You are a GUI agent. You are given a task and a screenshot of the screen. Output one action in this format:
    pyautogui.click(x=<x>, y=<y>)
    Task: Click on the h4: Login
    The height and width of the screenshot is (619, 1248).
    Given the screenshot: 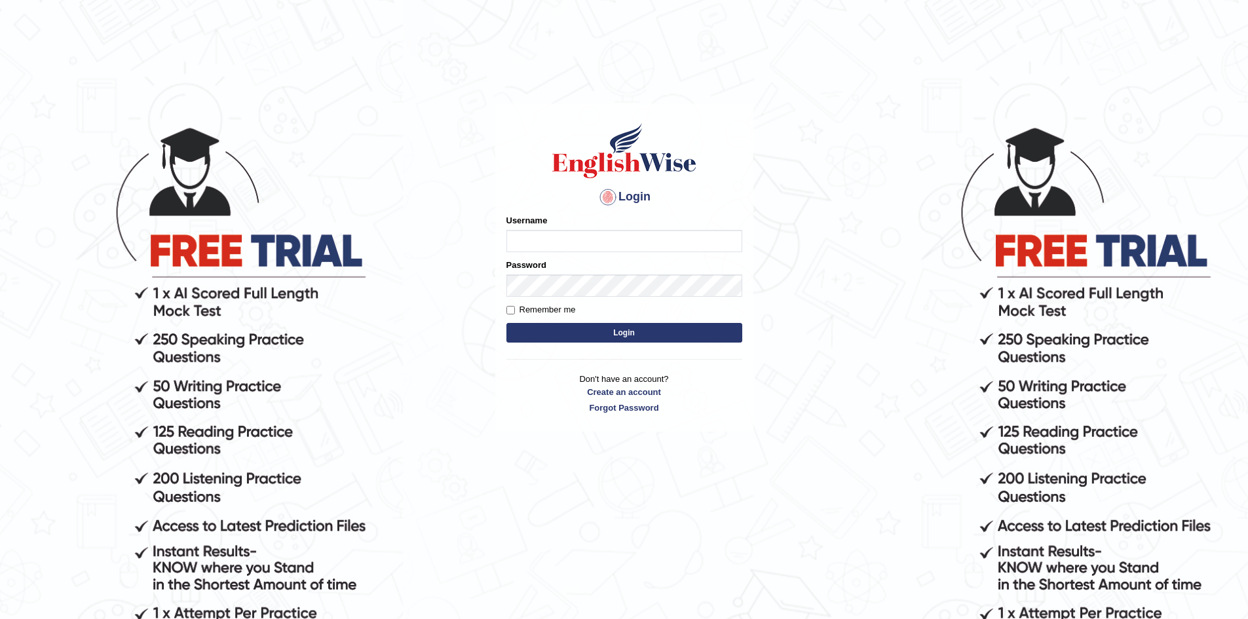 What is the action you would take?
    pyautogui.click(x=624, y=197)
    